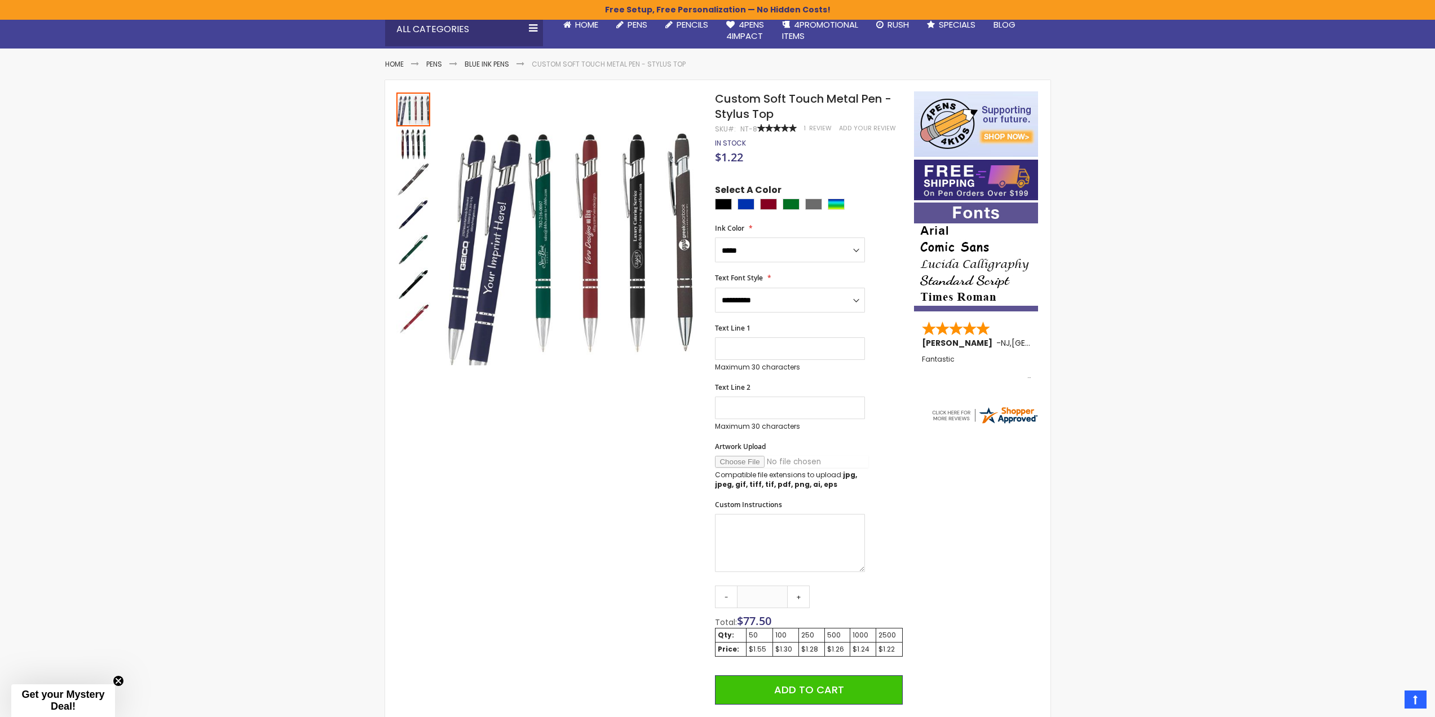  What do you see at coordinates (809, 689) in the screenshot?
I see `span: Add to Cart` at bounding box center [809, 689].